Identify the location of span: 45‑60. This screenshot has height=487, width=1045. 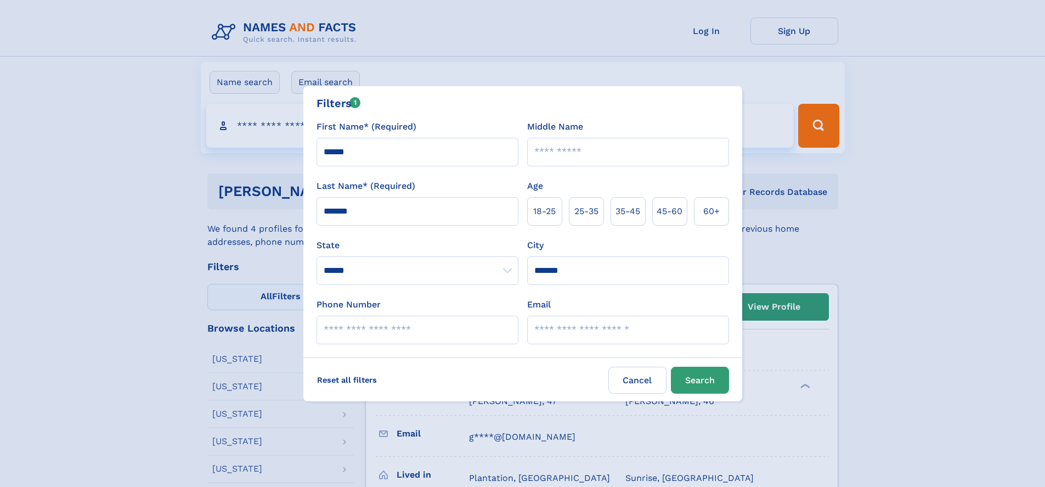
(669, 211).